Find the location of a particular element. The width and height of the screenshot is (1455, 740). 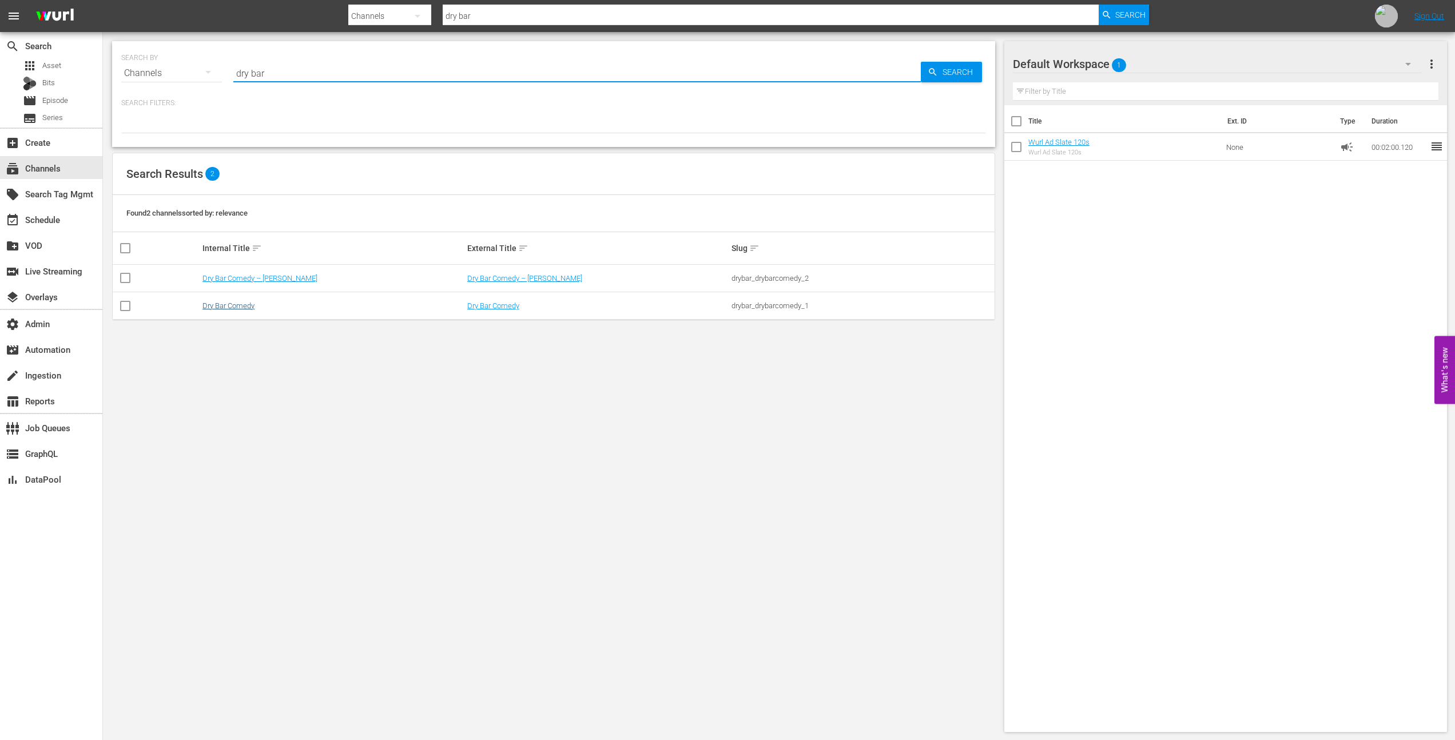

span: more_vert is located at coordinates (1432, 64).